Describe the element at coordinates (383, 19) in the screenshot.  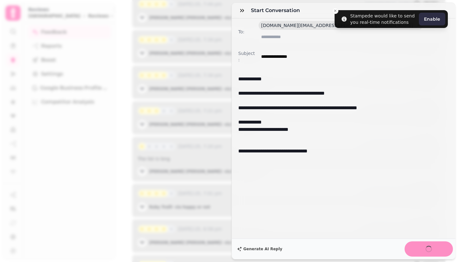
I see `div: Stampede would like to send you real-time notifications` at that location.